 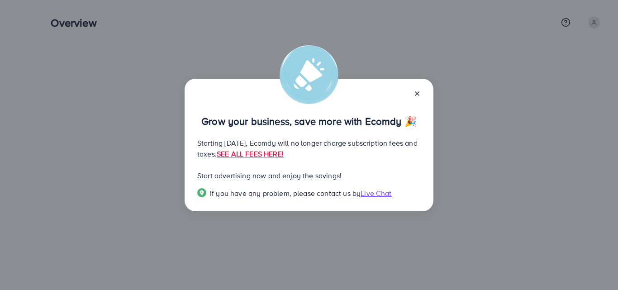 I want to click on a: SEE ALL FEES HERE!, so click(x=250, y=154).